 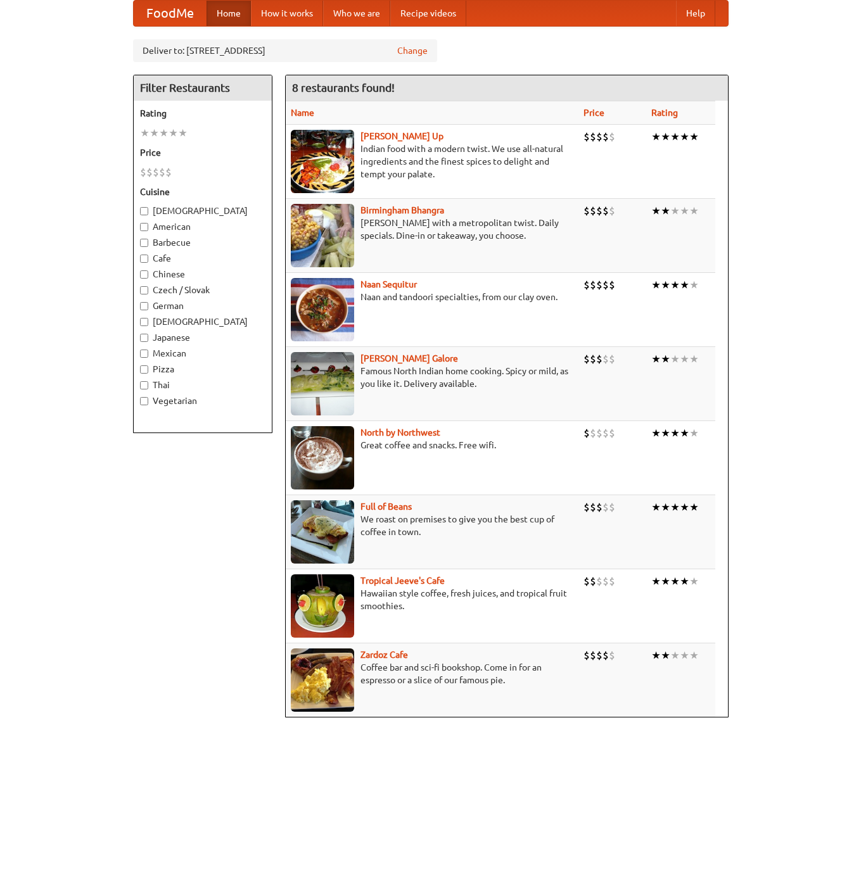 What do you see at coordinates (388, 284) in the screenshot?
I see `b: Naan Sequitur` at bounding box center [388, 284].